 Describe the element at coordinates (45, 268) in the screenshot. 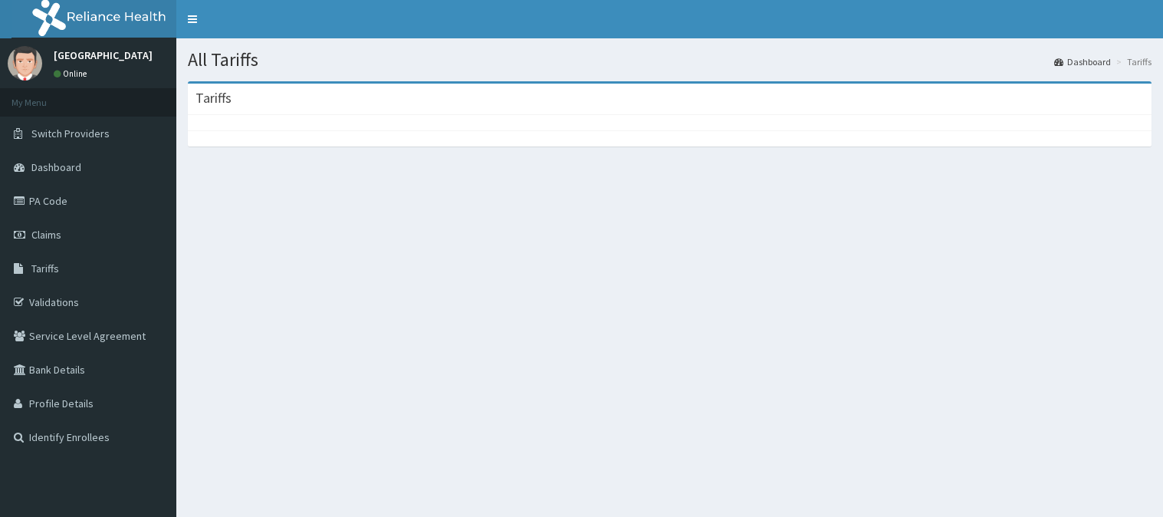

I see `span: Tariffs` at that location.